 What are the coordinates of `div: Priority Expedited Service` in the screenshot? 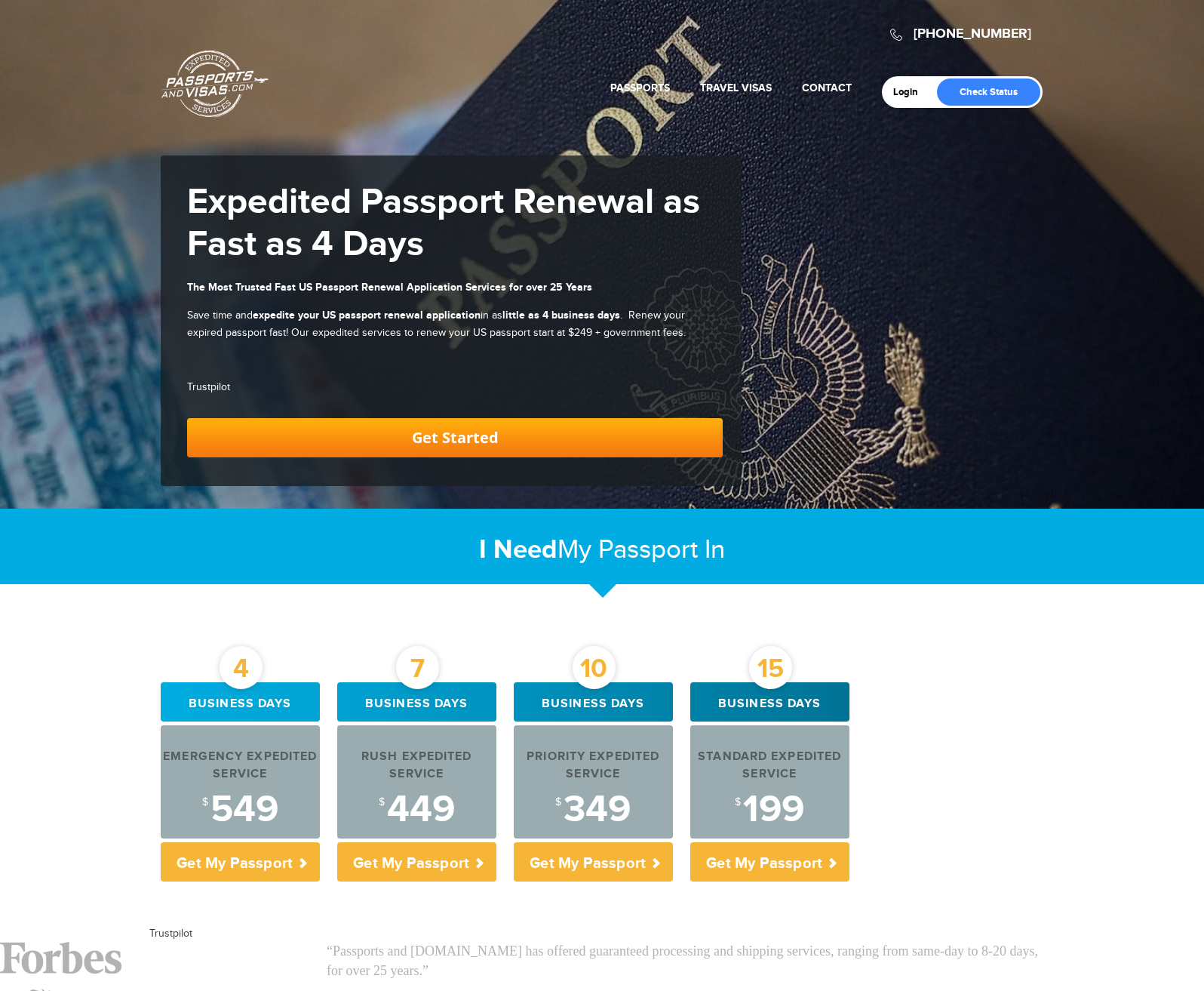 It's located at (593, 766).